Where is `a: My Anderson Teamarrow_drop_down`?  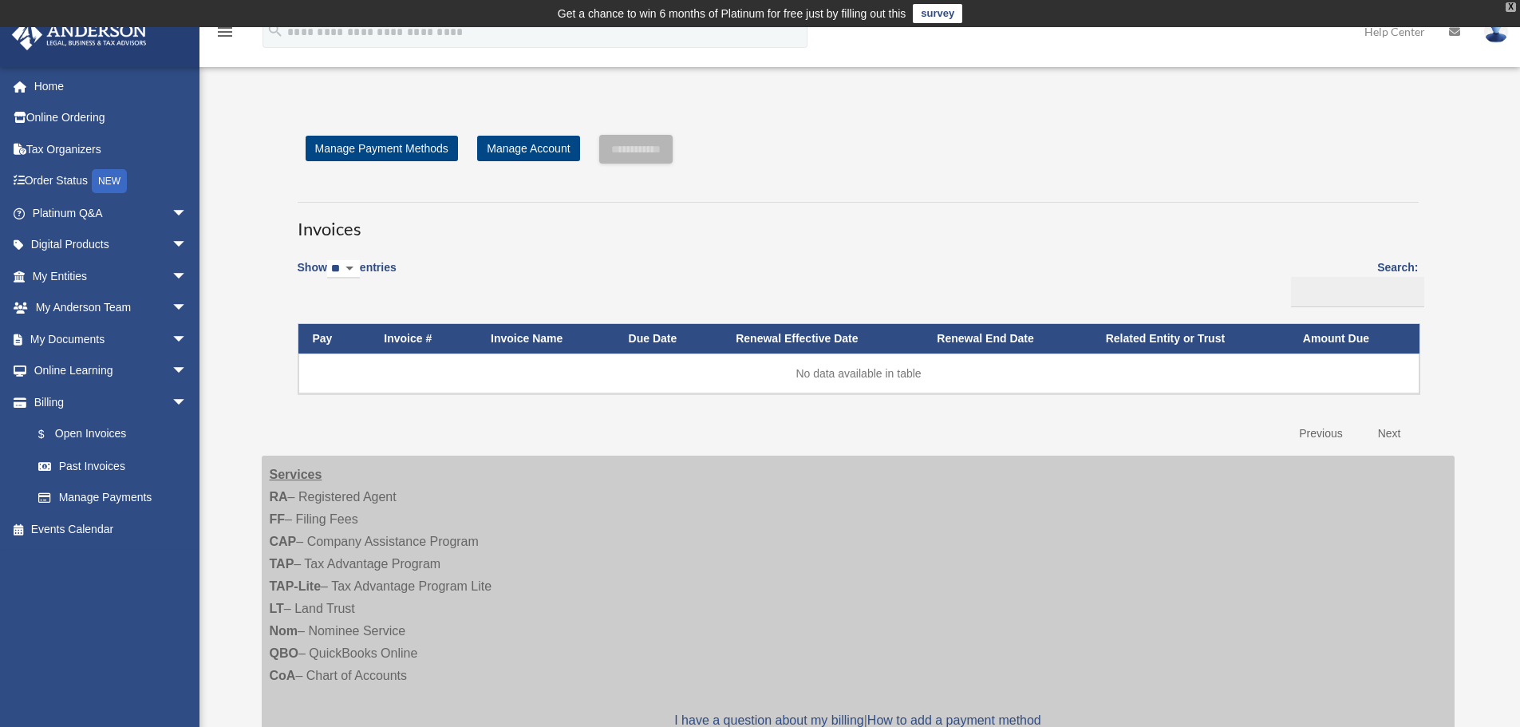 a: My Anderson Teamarrow_drop_down is located at coordinates (111, 308).